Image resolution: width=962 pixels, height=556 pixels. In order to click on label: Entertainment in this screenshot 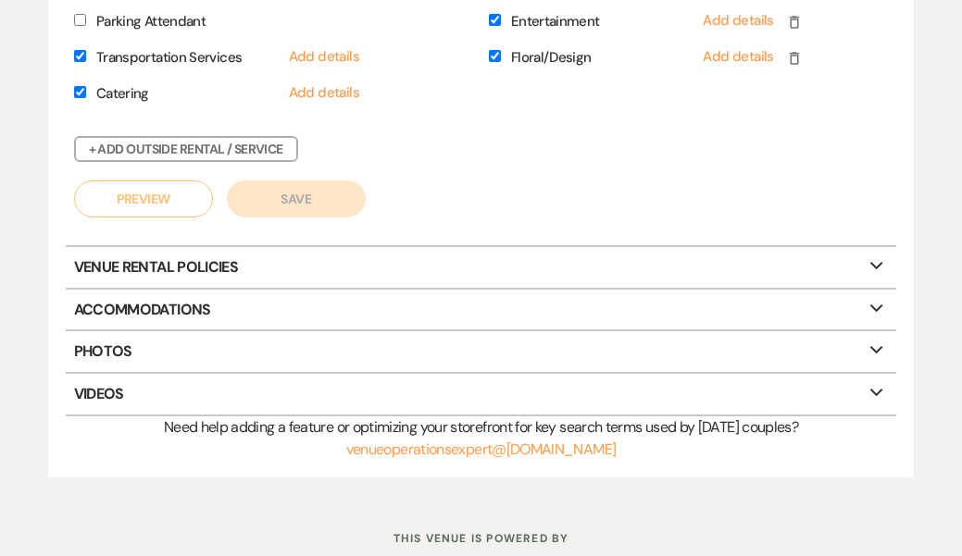, I will do `click(544, 21)`.